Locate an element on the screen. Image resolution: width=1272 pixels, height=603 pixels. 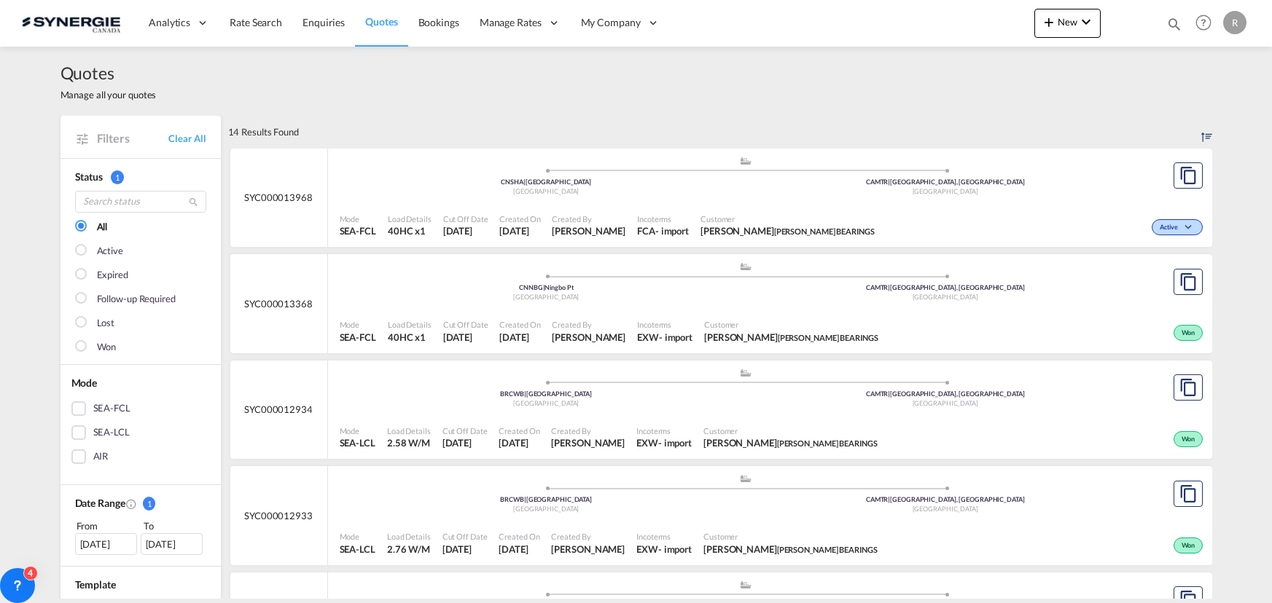
md-checkbox: SEA-FCL is located at coordinates (141, 409).